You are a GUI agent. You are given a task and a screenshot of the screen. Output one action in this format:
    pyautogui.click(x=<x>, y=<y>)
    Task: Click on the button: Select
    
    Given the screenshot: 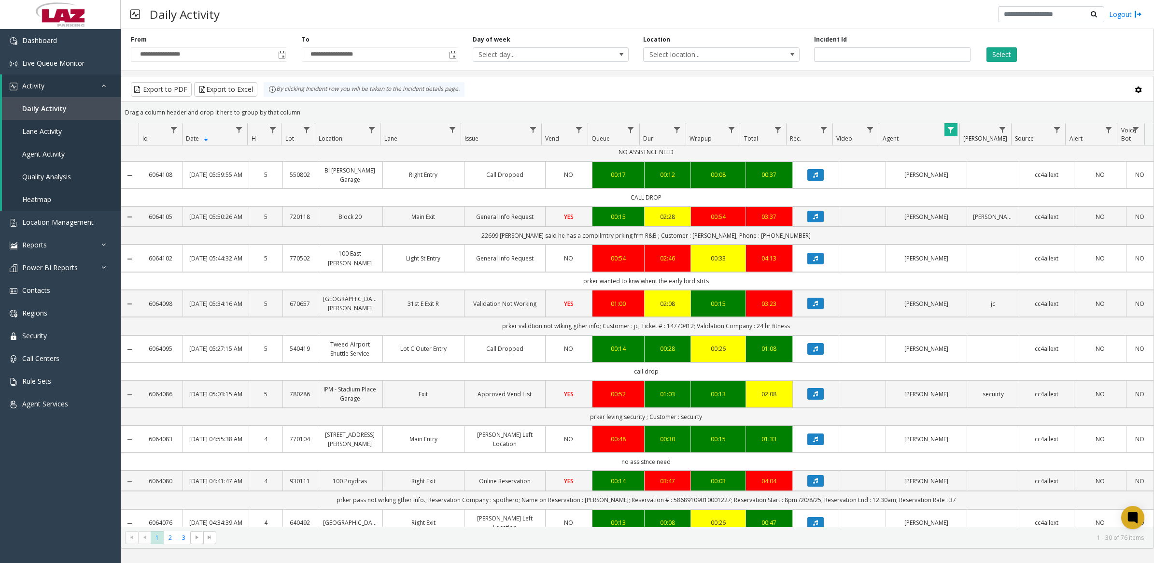 What is the action you would take?
    pyautogui.click(x=1001, y=55)
    